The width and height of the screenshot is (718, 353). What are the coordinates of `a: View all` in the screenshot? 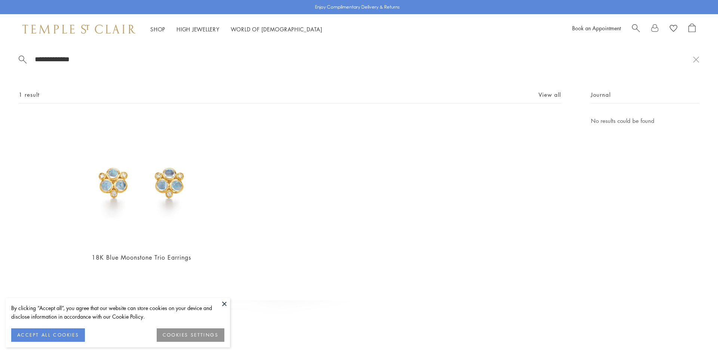 It's located at (550, 95).